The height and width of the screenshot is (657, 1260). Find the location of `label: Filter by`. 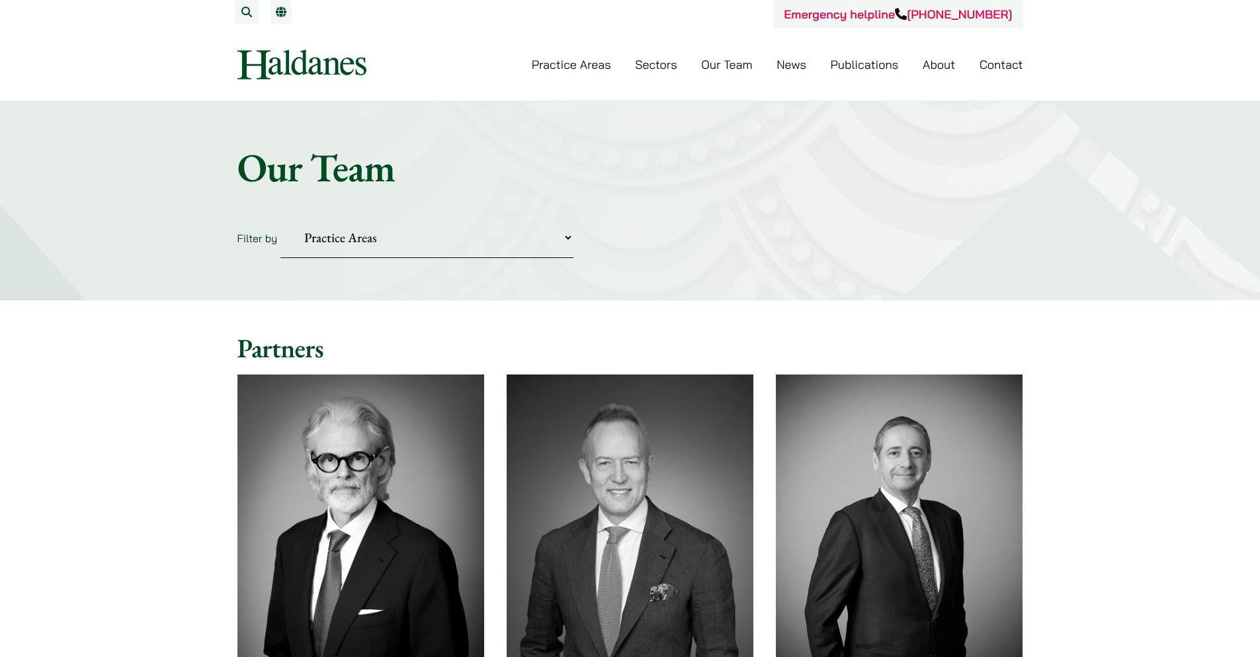

label: Filter by is located at coordinates (257, 238).